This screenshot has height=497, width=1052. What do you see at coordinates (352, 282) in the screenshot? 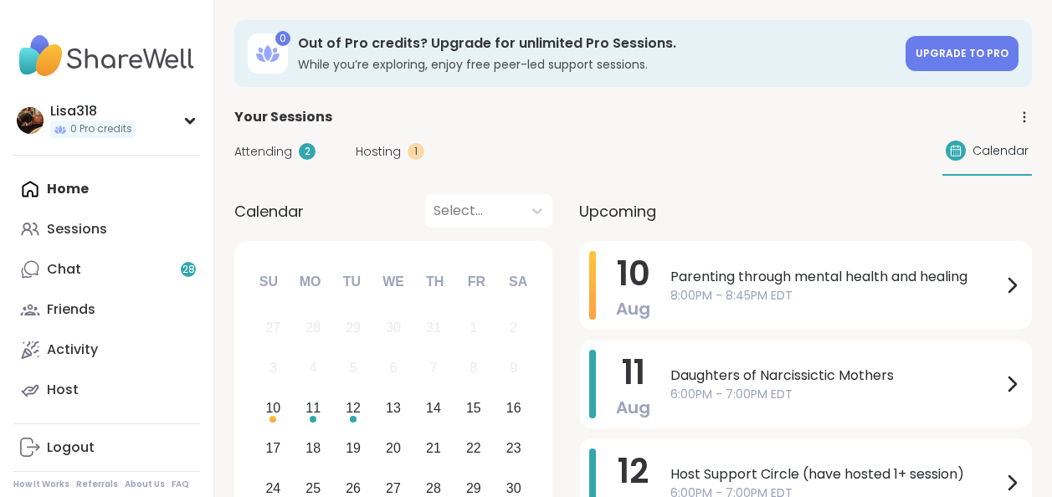
I see `div: Tu` at bounding box center [352, 282].